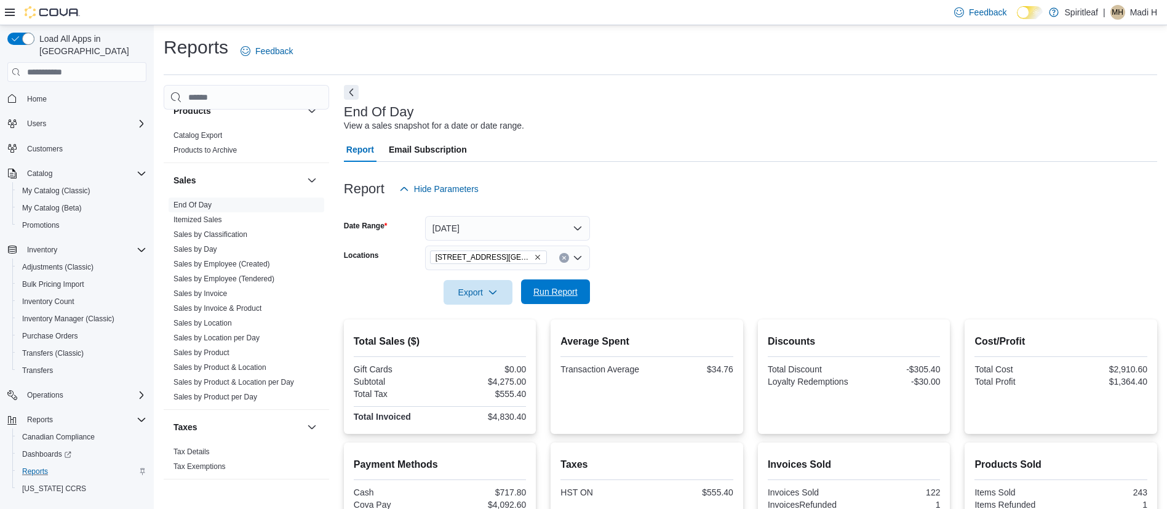 This screenshot has width=1167, height=509. I want to click on div: $2,910.60, so click(1105, 369).